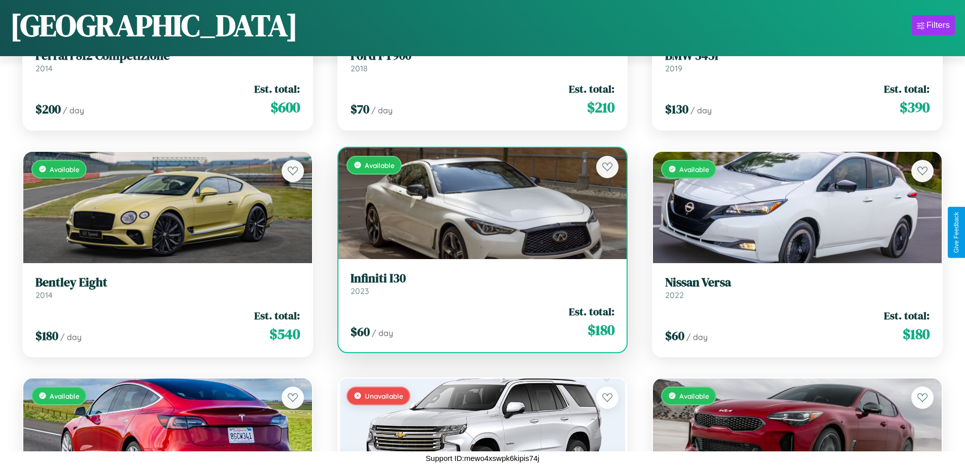  I want to click on span: $ 130, so click(677, 109).